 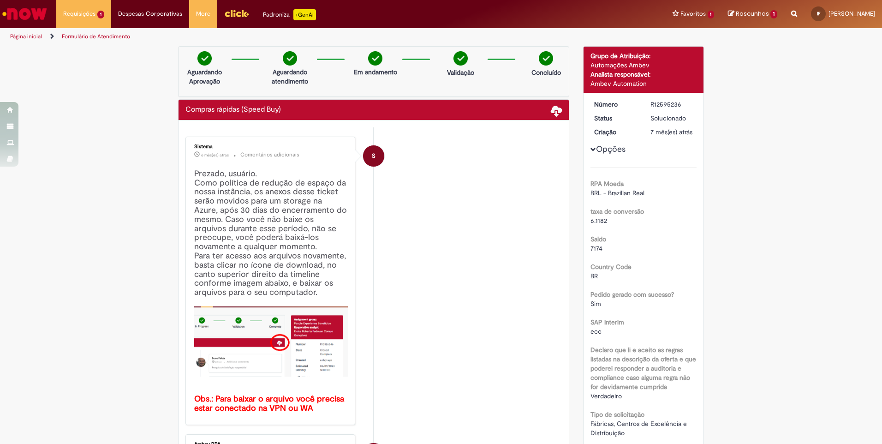 I want to click on img: click_logo_yellow_360x200.png, so click(x=237, y=13).